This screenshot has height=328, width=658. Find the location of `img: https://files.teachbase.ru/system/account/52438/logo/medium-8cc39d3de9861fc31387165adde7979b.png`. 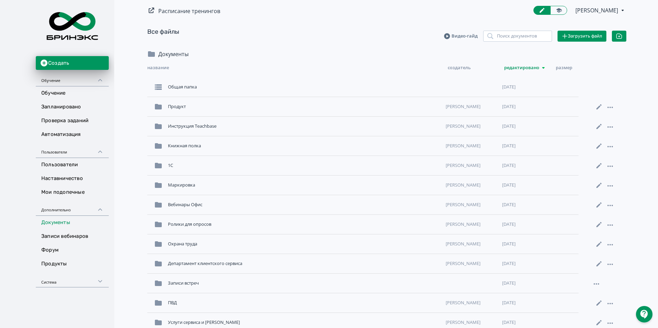

img: https://files.teachbase.ru/system/account/52438/logo/medium-8cc39d3de9861fc31387165adde7979b.png is located at coordinates (72, 26).